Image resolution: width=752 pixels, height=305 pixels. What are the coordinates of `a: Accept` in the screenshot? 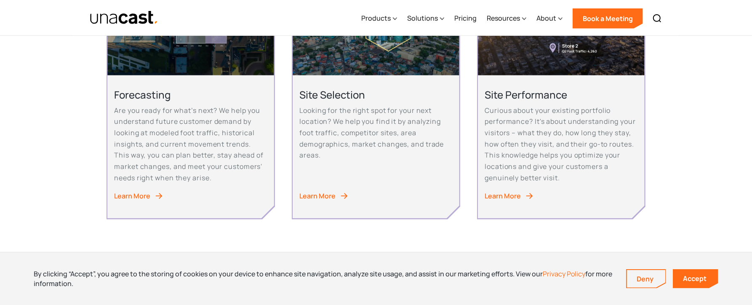 It's located at (695, 278).